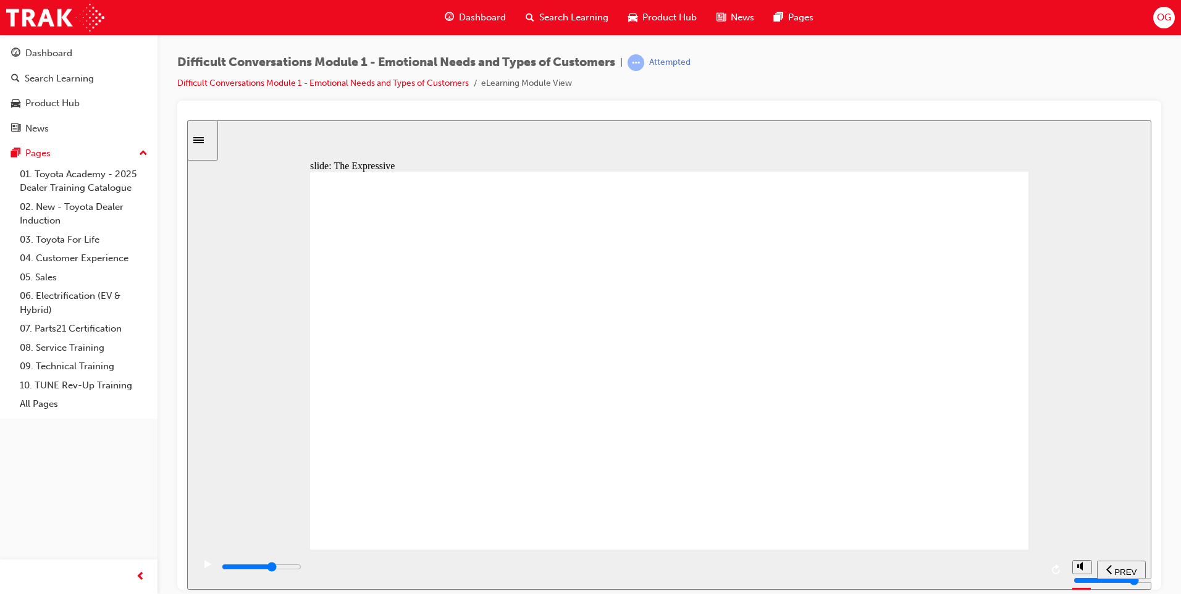 The height and width of the screenshot is (594, 1181). What do you see at coordinates (323, 83) in the screenshot?
I see `a: Difficult Conversations Module 1 - Emotional Needs and Types of Customers` at bounding box center [323, 83].